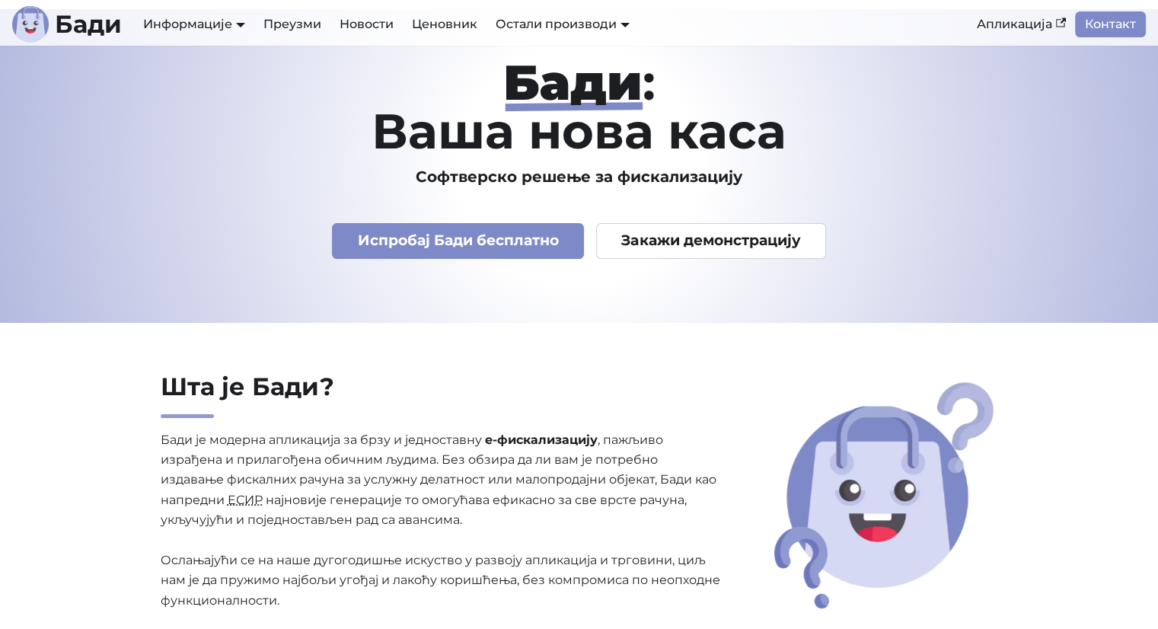 The width and height of the screenshot is (1158, 629). I want to click on a: Апликација, so click(1021, 24).